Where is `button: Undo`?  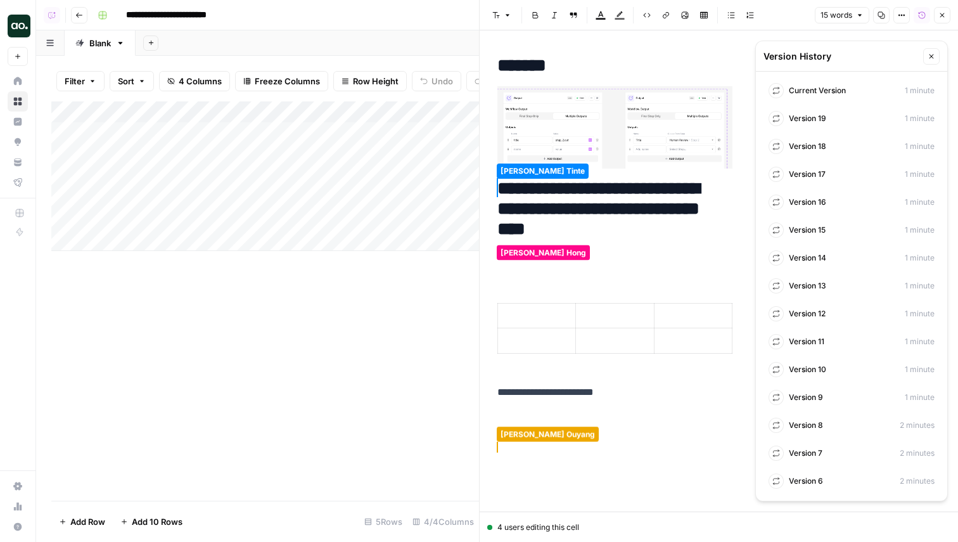 button: Undo is located at coordinates (437, 81).